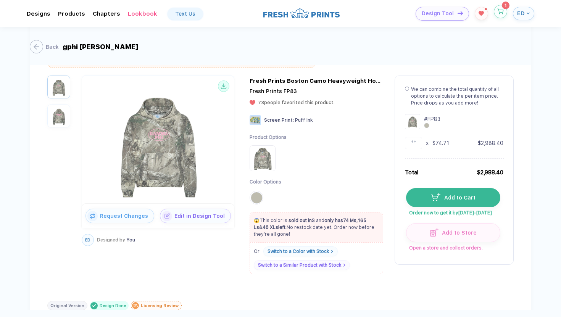 This screenshot has width=561, height=317. Describe the element at coordinates (350, 221) in the screenshot. I see `strong: 74 Ms` at that location.